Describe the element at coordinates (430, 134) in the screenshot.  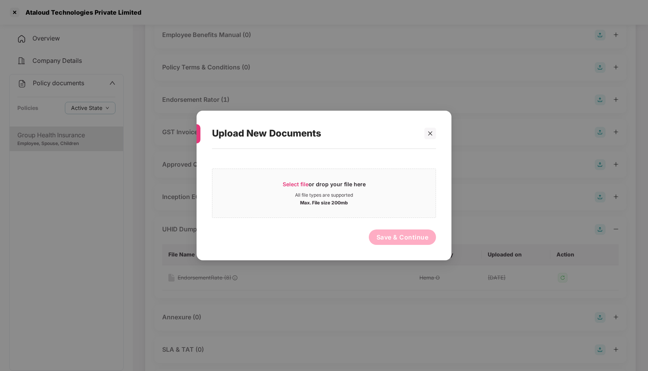
I see `span: close` at that location.